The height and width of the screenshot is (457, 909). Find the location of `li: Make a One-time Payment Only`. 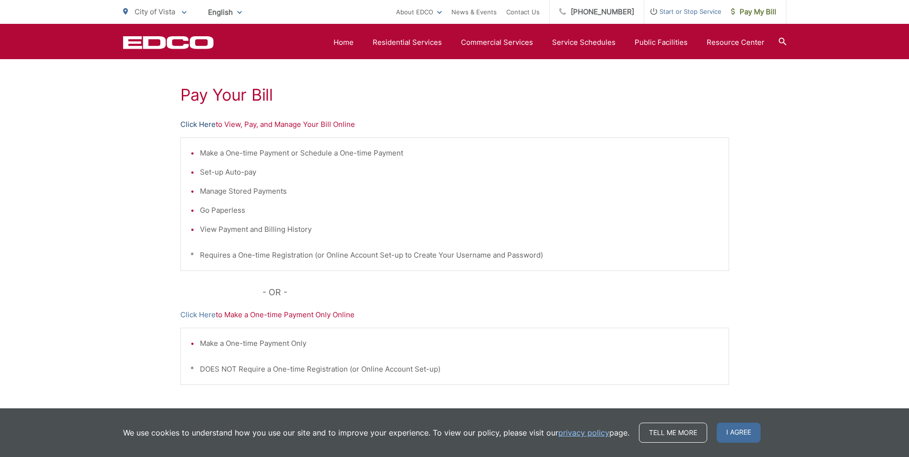

li: Make a One-time Payment Only is located at coordinates (459, 343).